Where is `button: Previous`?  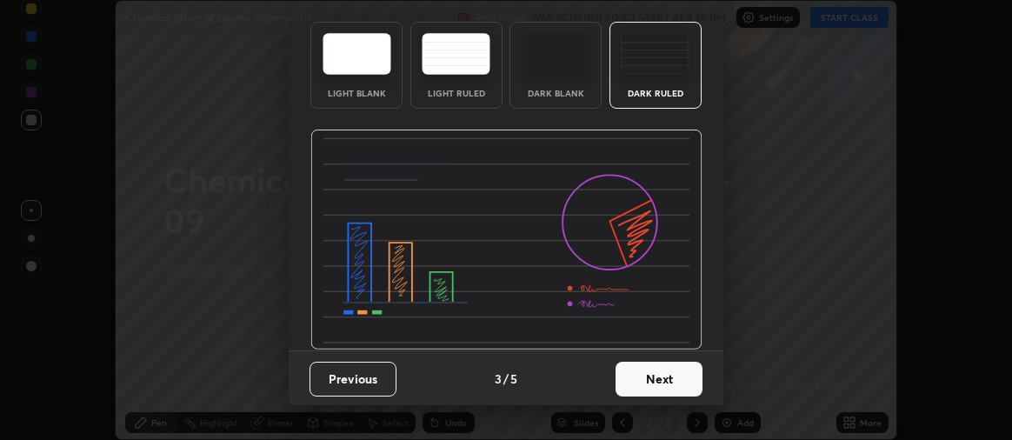
button: Previous is located at coordinates (353, 379).